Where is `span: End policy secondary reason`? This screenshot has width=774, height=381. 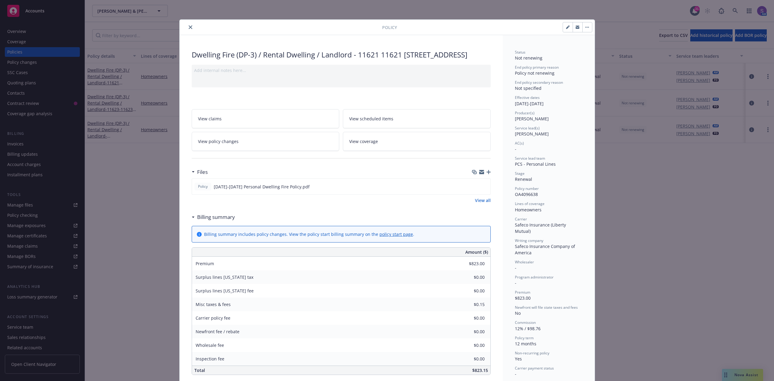 span: End policy secondary reason is located at coordinates (539, 82).